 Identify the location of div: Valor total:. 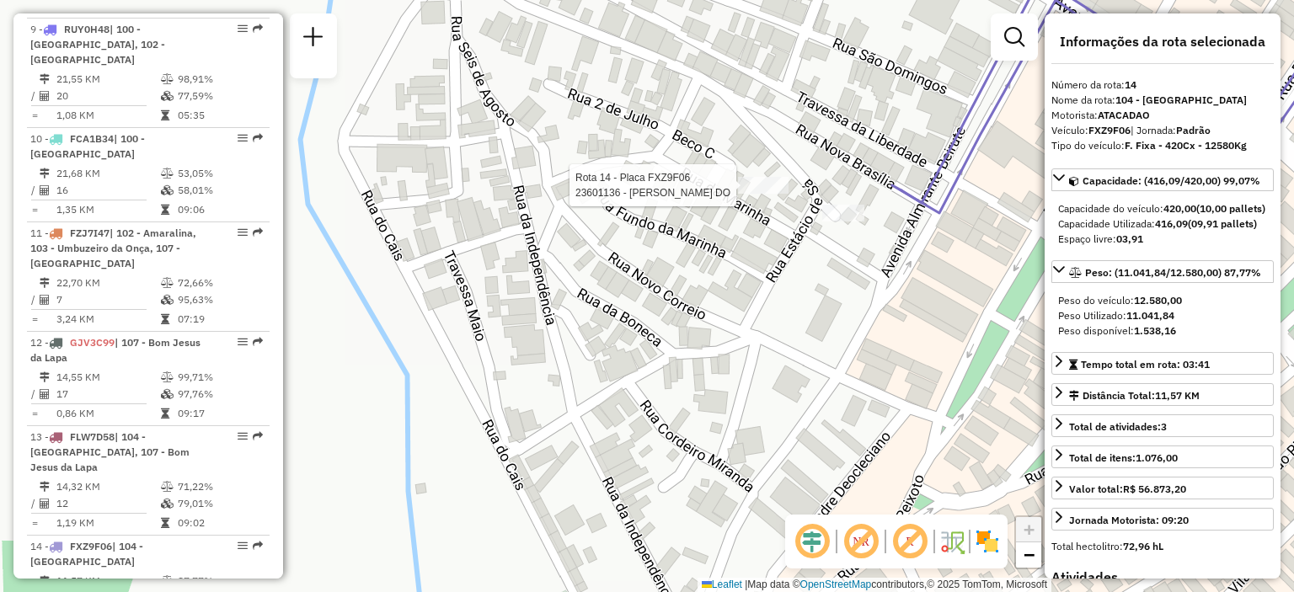
(1127, 489).